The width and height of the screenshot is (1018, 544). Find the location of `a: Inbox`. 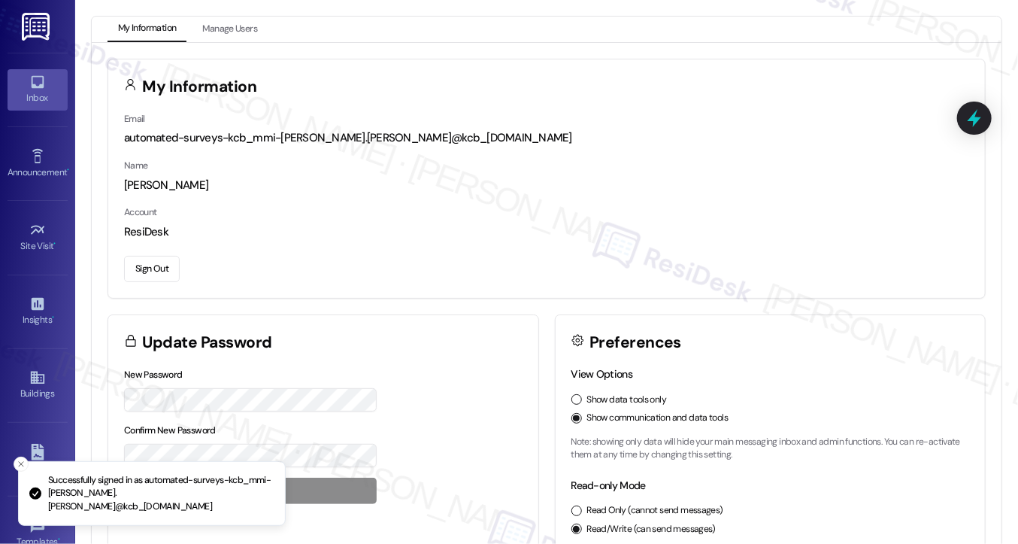

a: Inbox is located at coordinates (38, 89).